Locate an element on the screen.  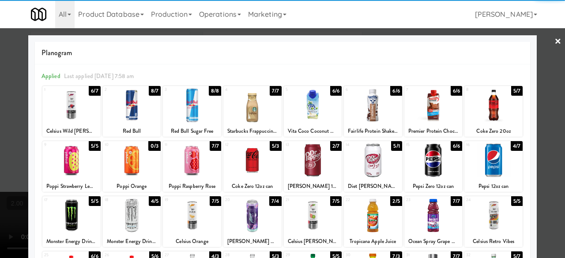
div: 2 is located at coordinates (118, 90).